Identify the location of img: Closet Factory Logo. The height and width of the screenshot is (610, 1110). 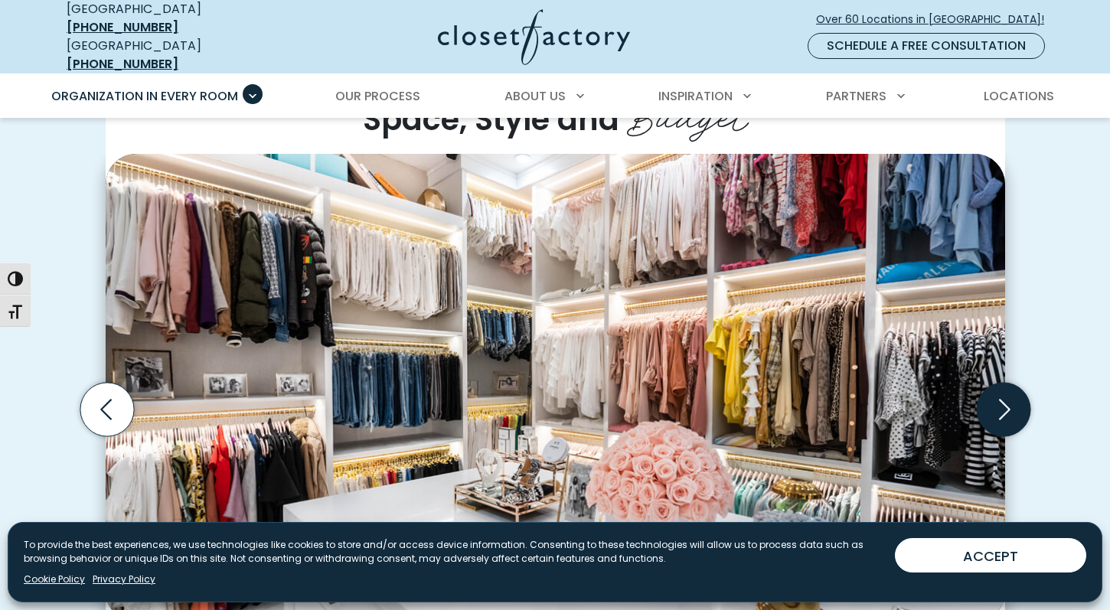
(534, 37).